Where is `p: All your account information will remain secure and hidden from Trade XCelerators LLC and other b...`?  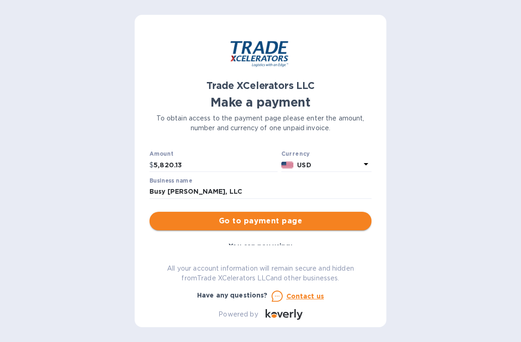
p: All your account information will remain secure and hidden from Trade XCelerators LLC and other b... is located at coordinates (261, 273).